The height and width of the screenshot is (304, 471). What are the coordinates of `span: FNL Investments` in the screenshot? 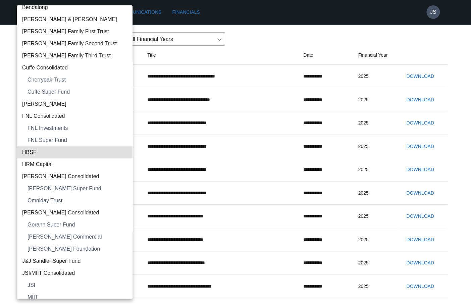 It's located at (77, 128).